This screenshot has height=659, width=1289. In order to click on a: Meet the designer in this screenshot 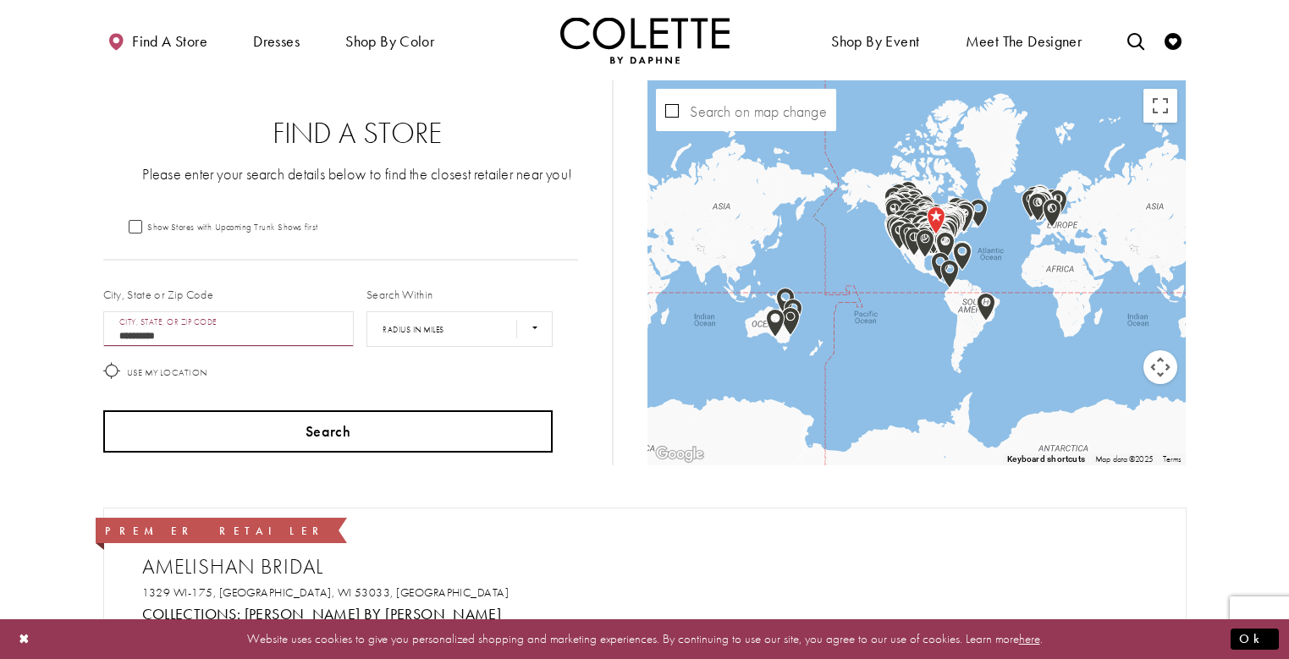, I will do `click(1024, 40)`.